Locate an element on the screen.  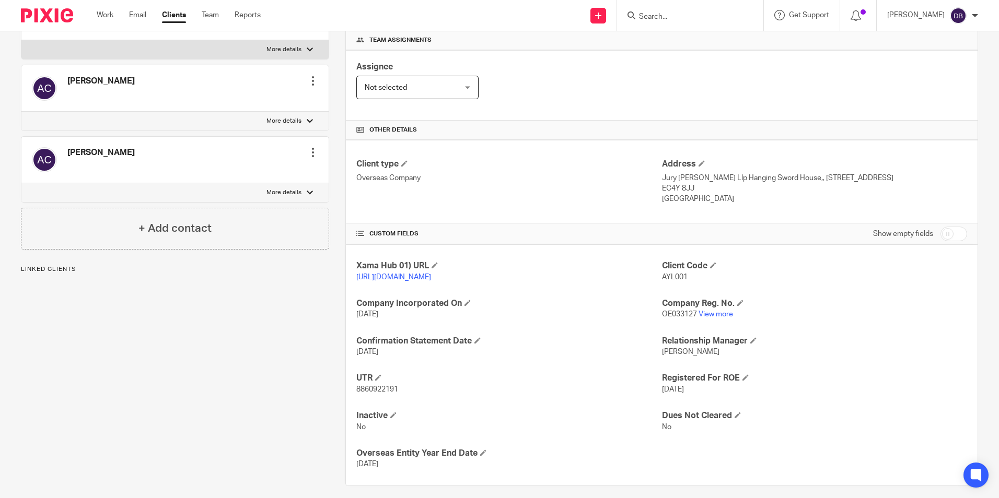
h4: CUSTOM FIELDS is located at coordinates (509, 234).